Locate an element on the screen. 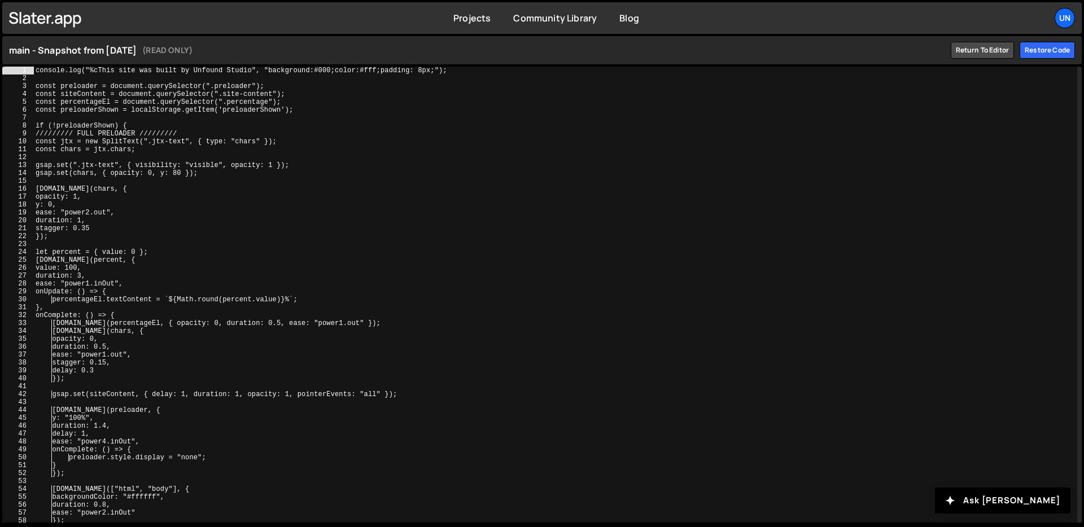 This screenshot has width=1084, height=527. div: 25 is located at coordinates (18, 260).